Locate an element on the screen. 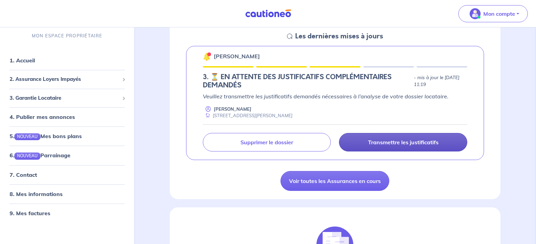  span: 3. Garantie Locataire is located at coordinates (64, 98).